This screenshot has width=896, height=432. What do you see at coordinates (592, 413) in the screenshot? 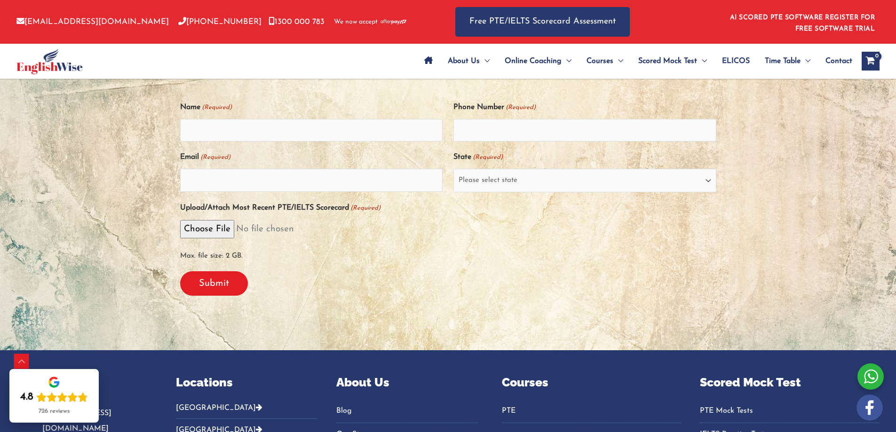
I see `nav: Menu` at bounding box center [592, 413].